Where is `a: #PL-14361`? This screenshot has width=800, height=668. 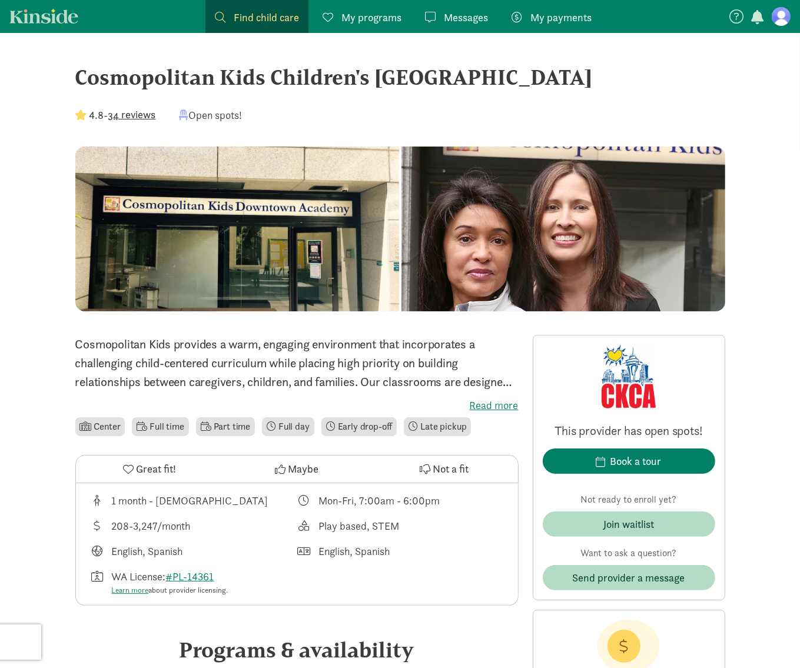
a: #PL-14361 is located at coordinates (190, 576).